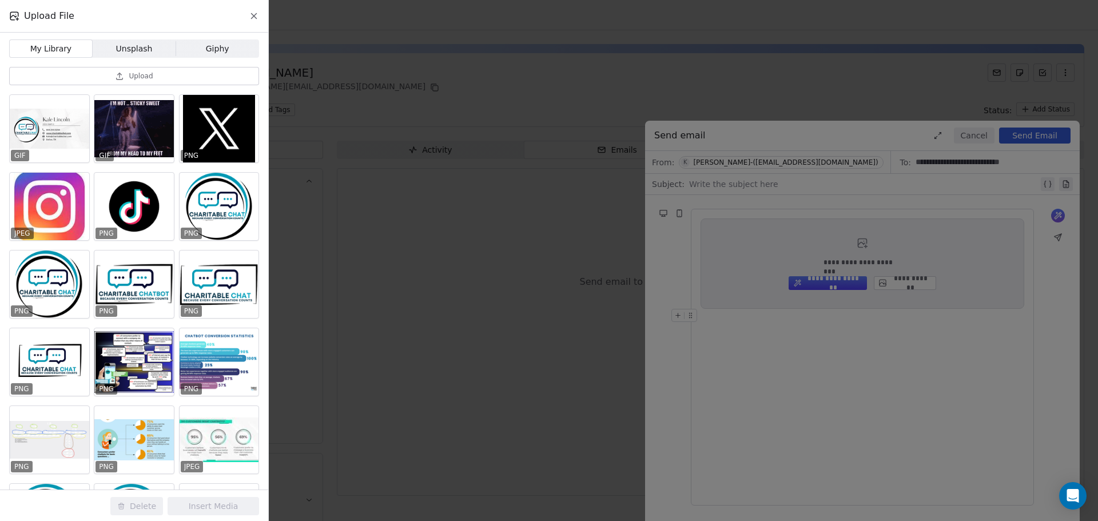 The height and width of the screenshot is (521, 1098). Describe the element at coordinates (35, 71) in the screenshot. I see `img: tab_domain_overview_orange.svg` at that location.